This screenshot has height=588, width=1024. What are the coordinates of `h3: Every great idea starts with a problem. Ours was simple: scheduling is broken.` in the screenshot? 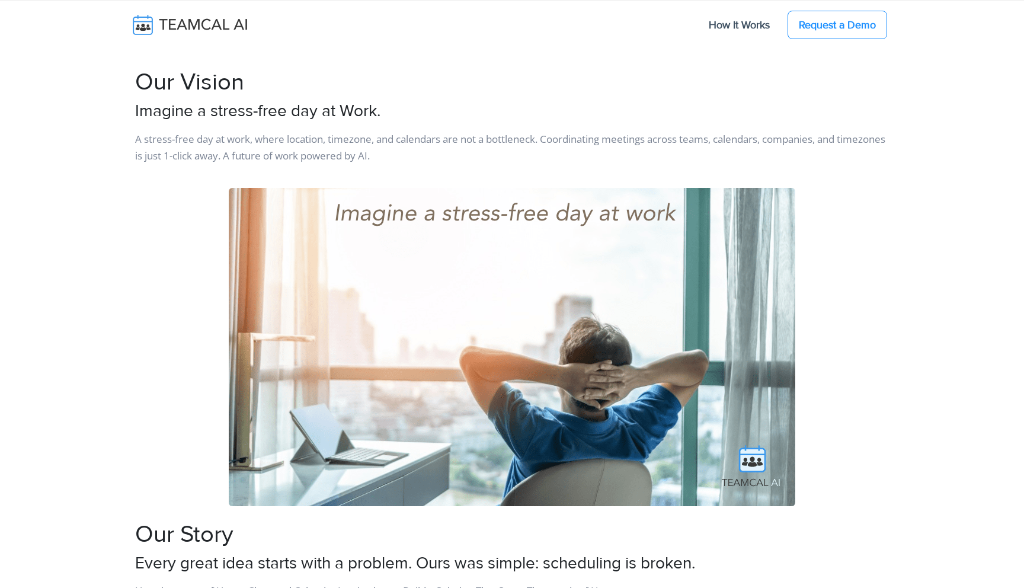 It's located at (512, 564).